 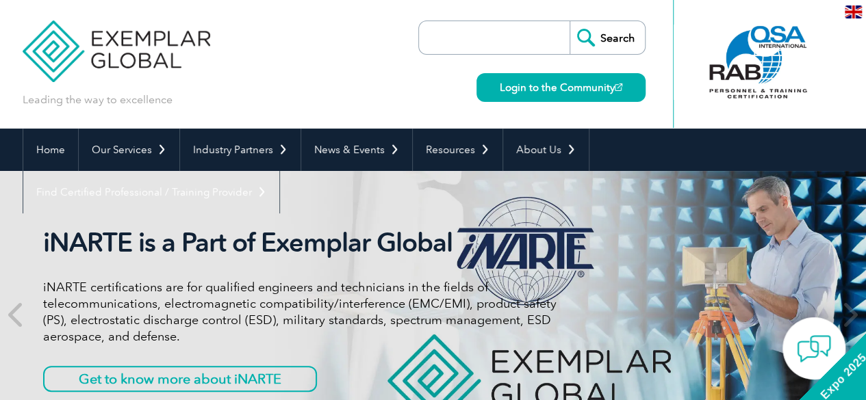 I want to click on a: Industry Partners, so click(x=240, y=150).